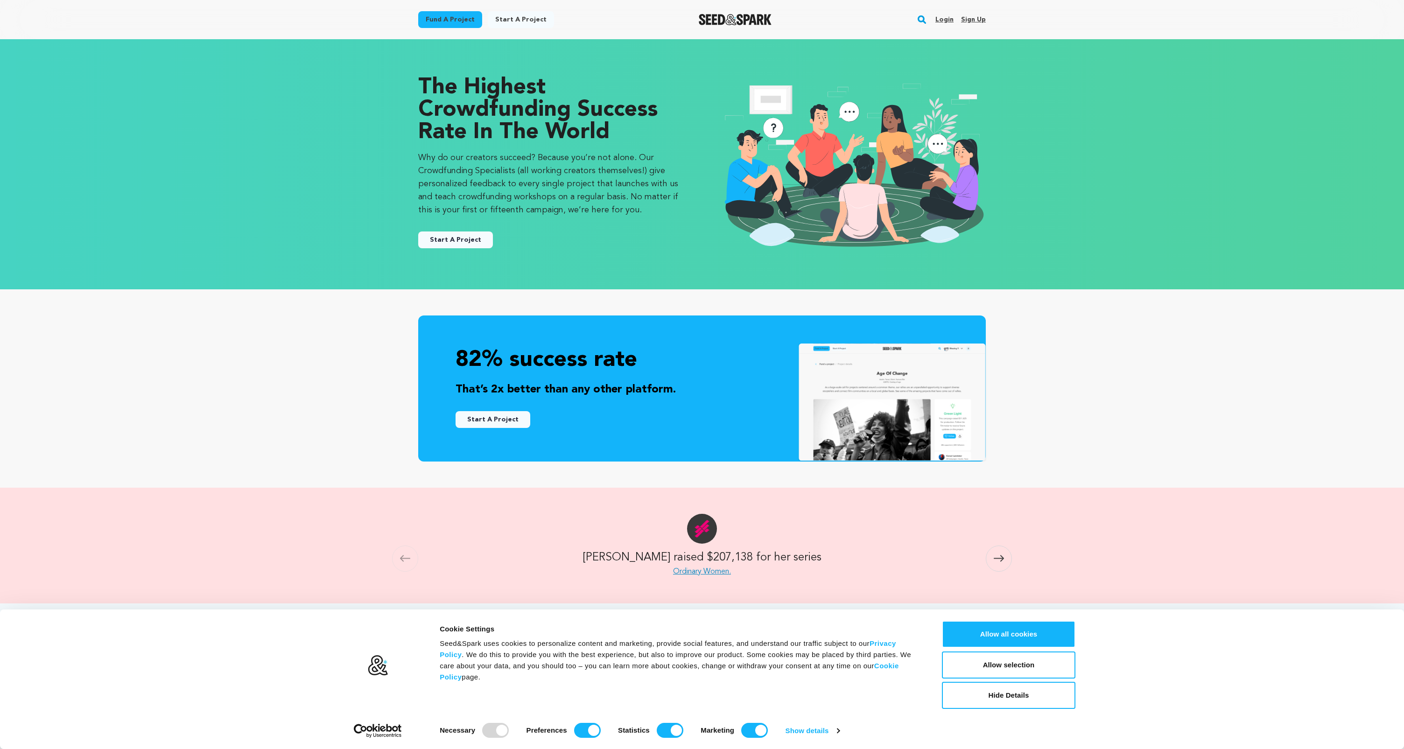  Describe the element at coordinates (1009, 634) in the screenshot. I see `button: Allow all cookies` at that location.